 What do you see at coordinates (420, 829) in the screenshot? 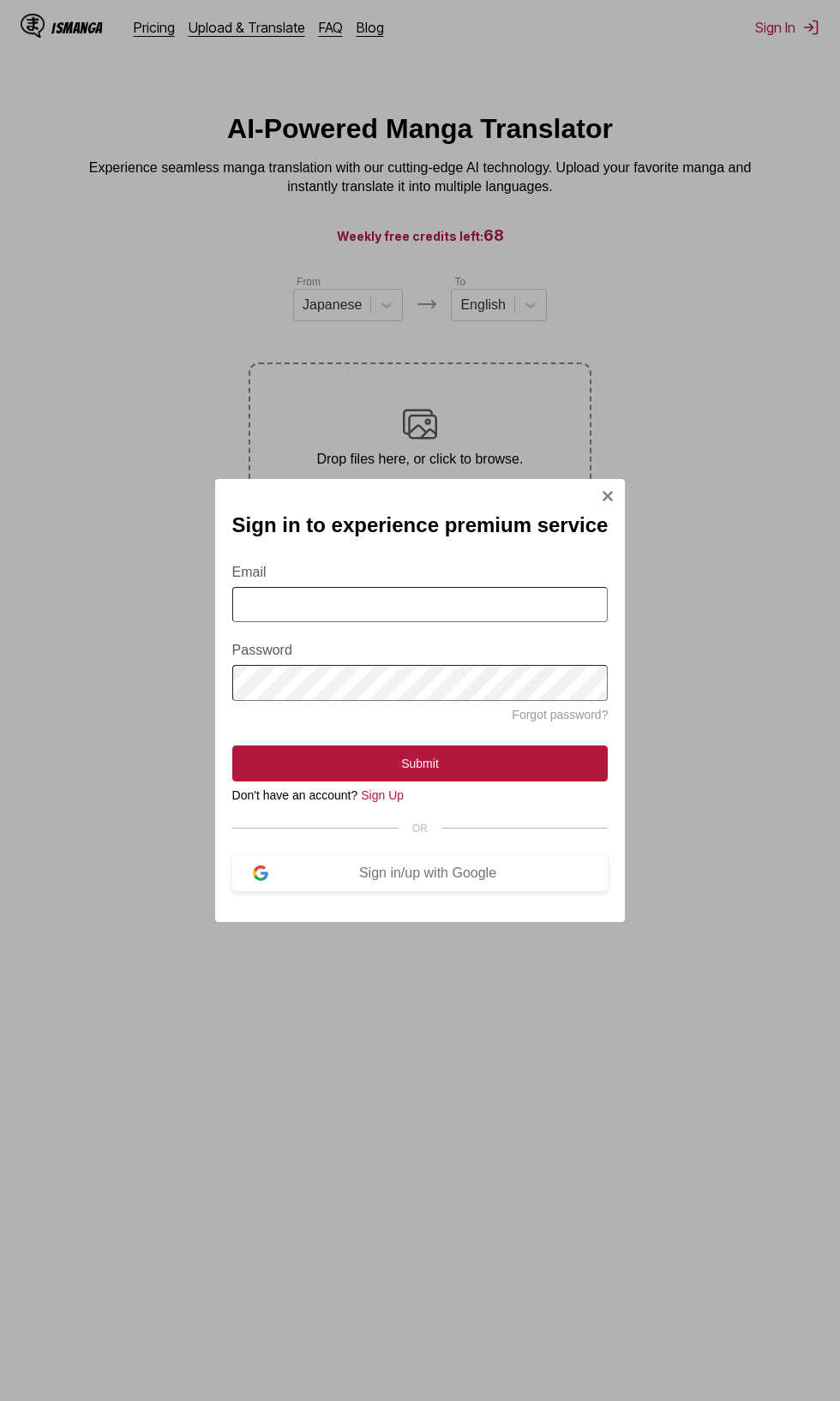
I see `div: OR` at bounding box center [420, 829].